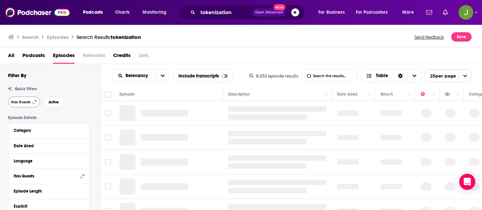 The width and height of the screenshot is (482, 210). I want to click on button: Open AdvancedNew, so click(269, 12).